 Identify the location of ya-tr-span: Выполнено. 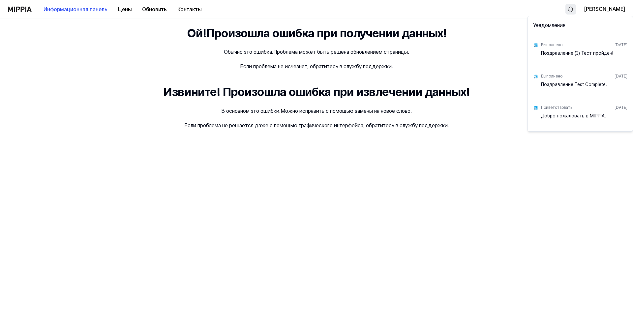
(552, 45).